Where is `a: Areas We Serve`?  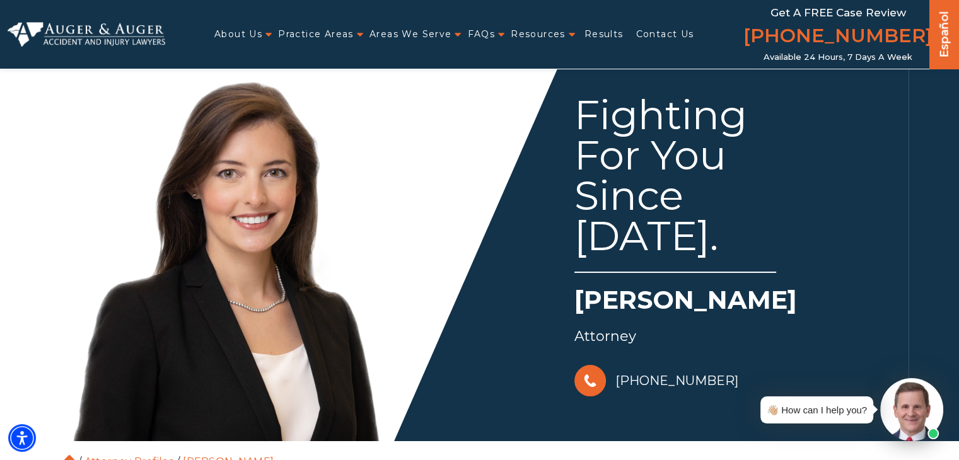
a: Areas We Serve is located at coordinates (411, 34).